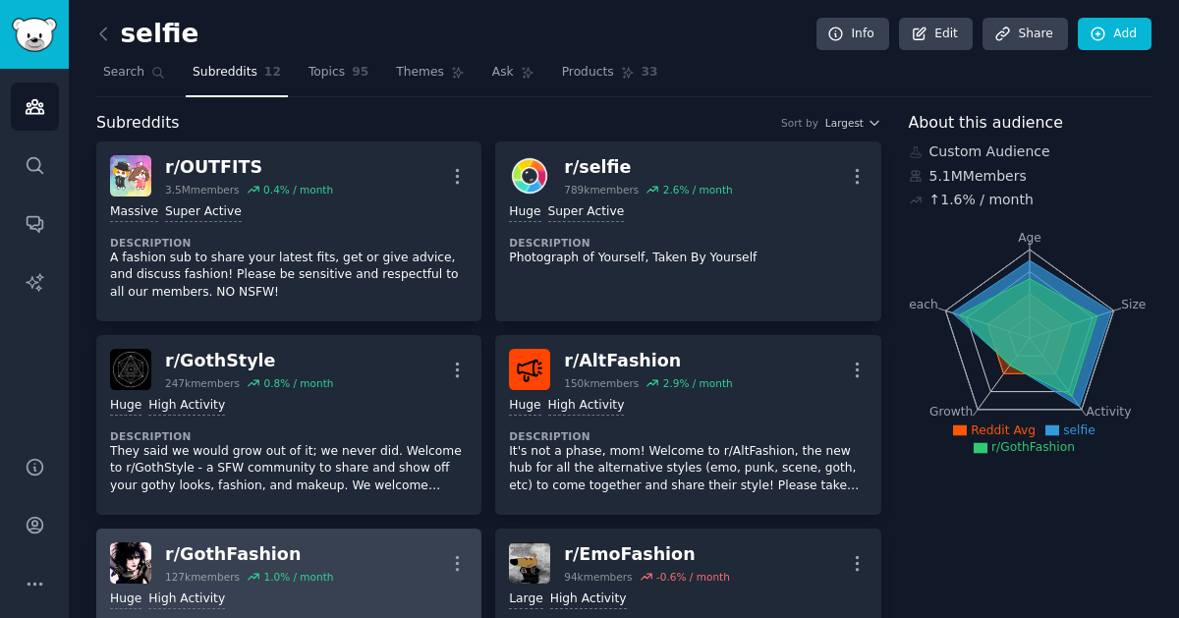  I want to click on div: Large, so click(526, 599).